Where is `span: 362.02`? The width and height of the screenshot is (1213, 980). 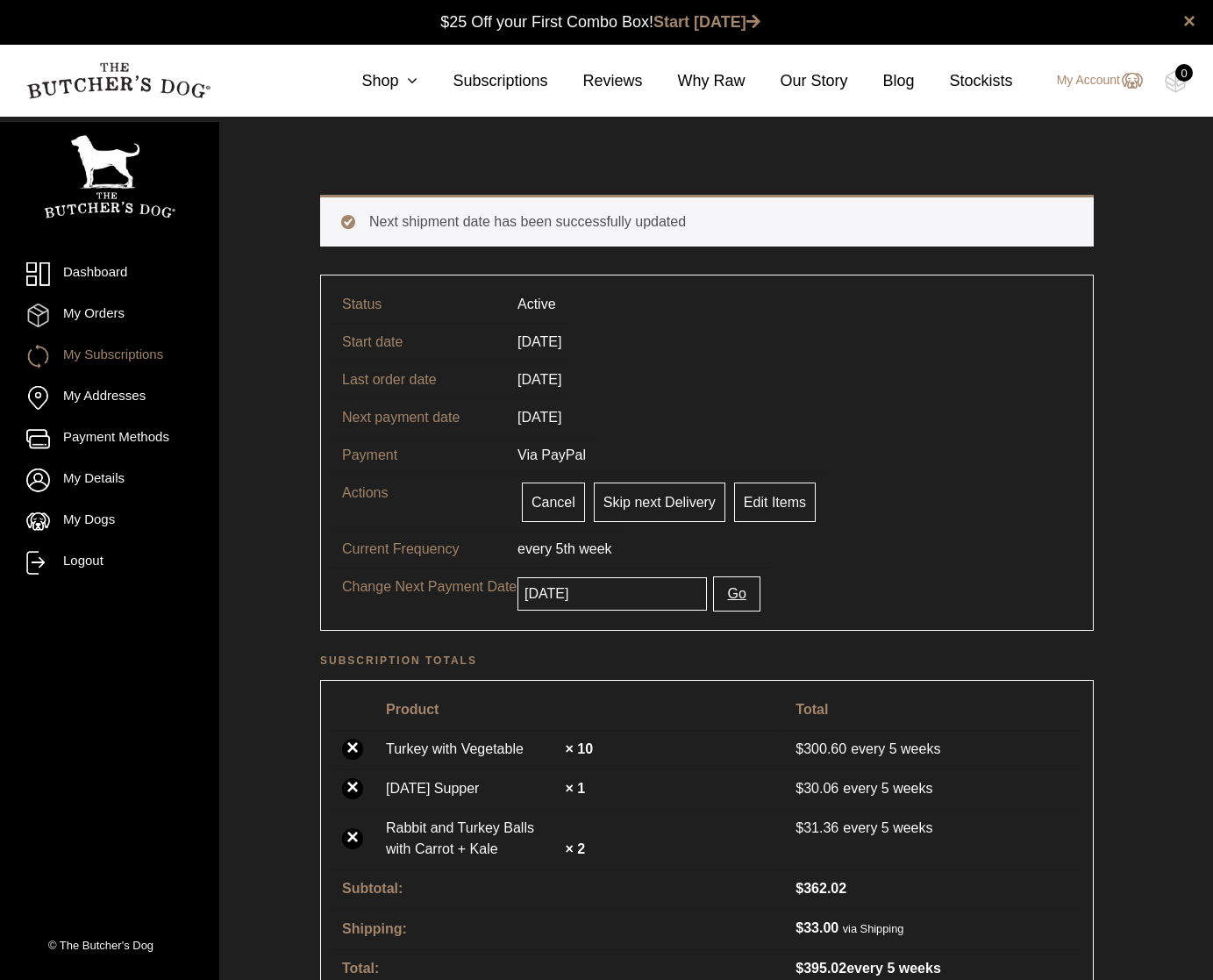
span: 362.02 is located at coordinates (821, 887).